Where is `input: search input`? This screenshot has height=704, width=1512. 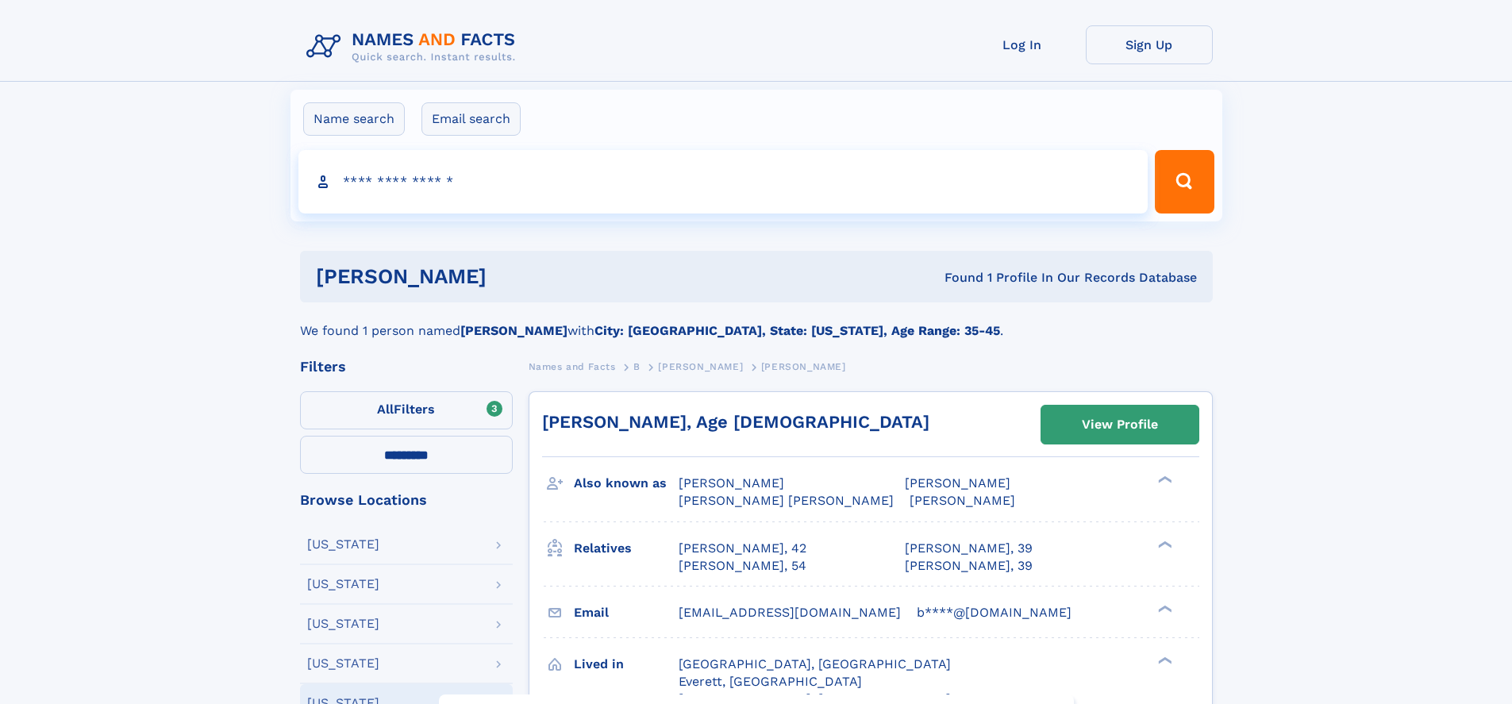 input: search input is located at coordinates (723, 182).